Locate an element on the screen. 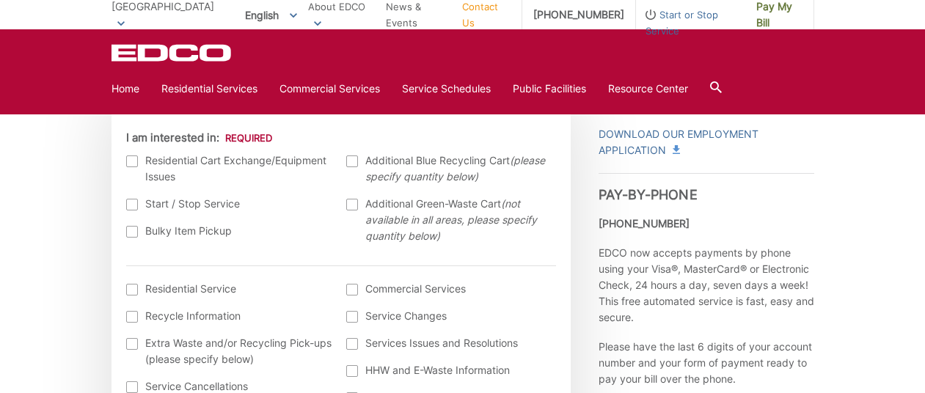 This screenshot has height=393, width=925. label: Start / Stop Service is located at coordinates (229, 204).